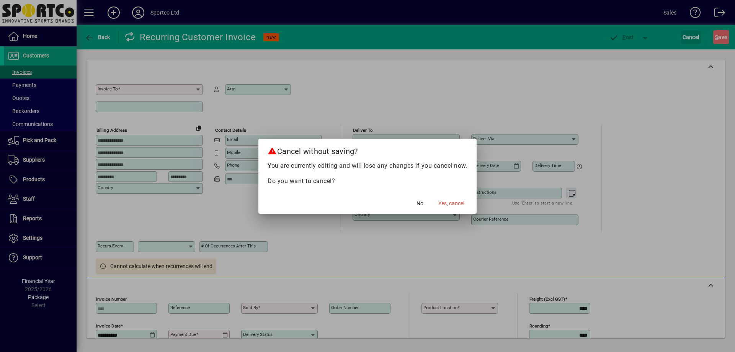 This screenshot has height=352, width=735. I want to click on p: Do you want to cancel?, so click(368, 181).